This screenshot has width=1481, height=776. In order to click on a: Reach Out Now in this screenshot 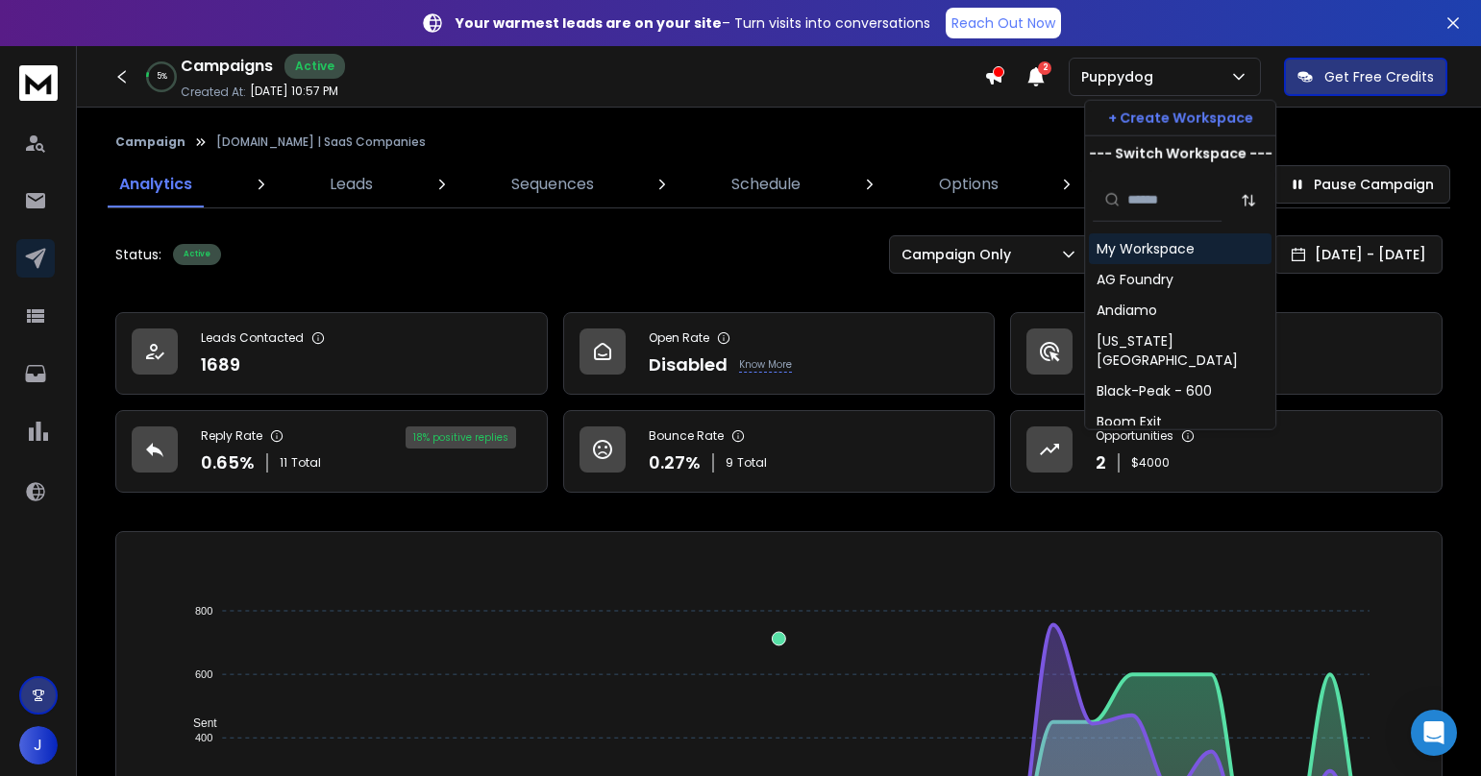, I will do `click(1003, 23)`.